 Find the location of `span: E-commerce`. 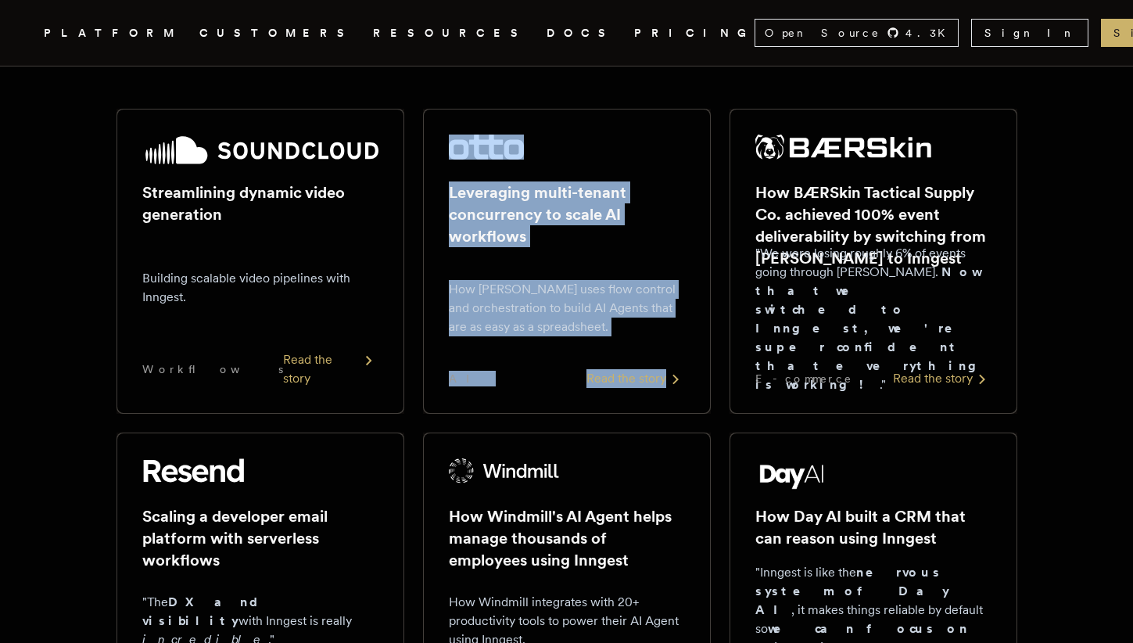

span: E-commerce is located at coordinates (804, 378).